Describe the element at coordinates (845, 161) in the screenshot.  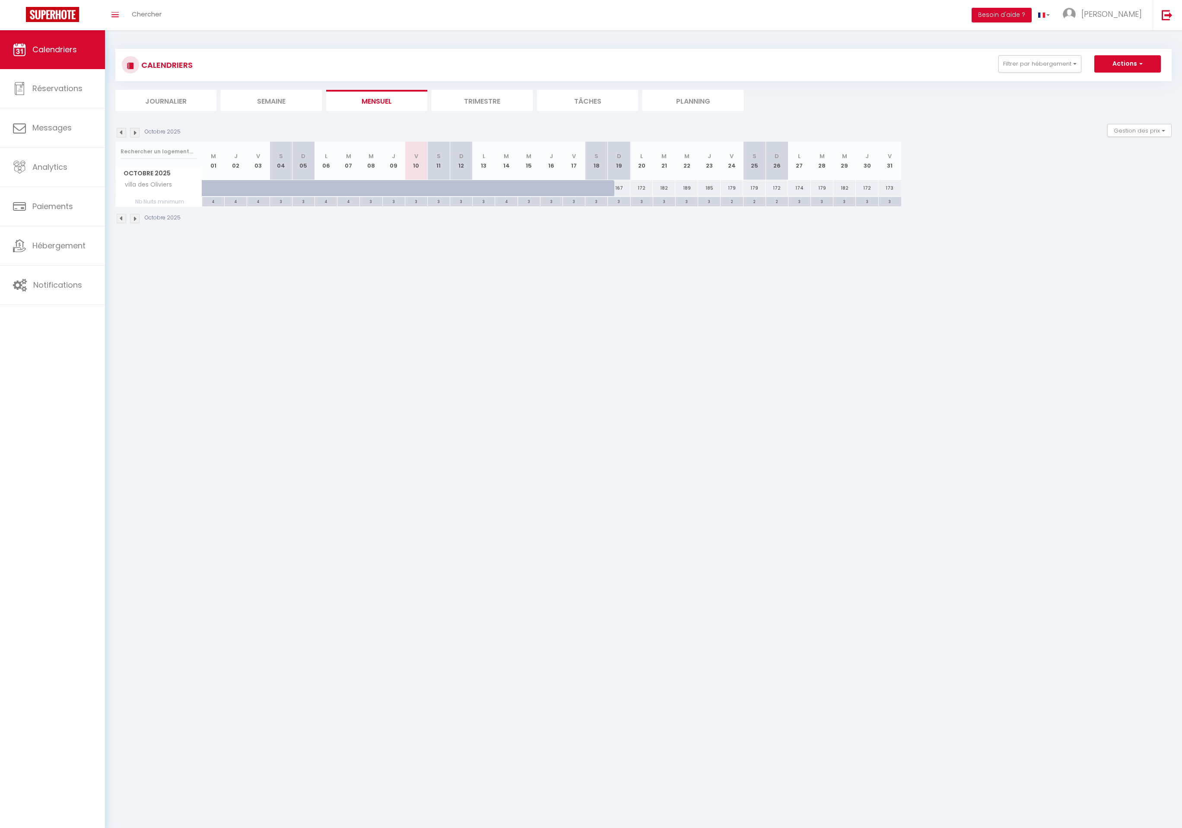
I see `th: 29` at that location.